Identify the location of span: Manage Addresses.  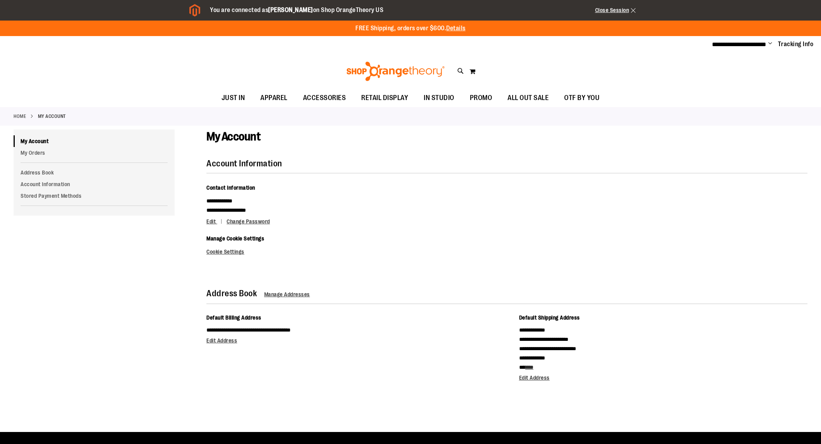
(287, 295).